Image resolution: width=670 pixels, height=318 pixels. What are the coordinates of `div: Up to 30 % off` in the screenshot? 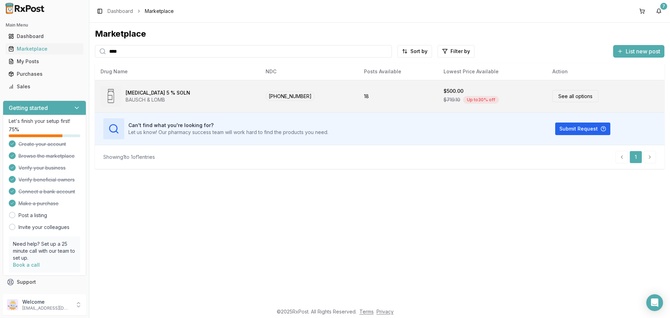 It's located at (481, 100).